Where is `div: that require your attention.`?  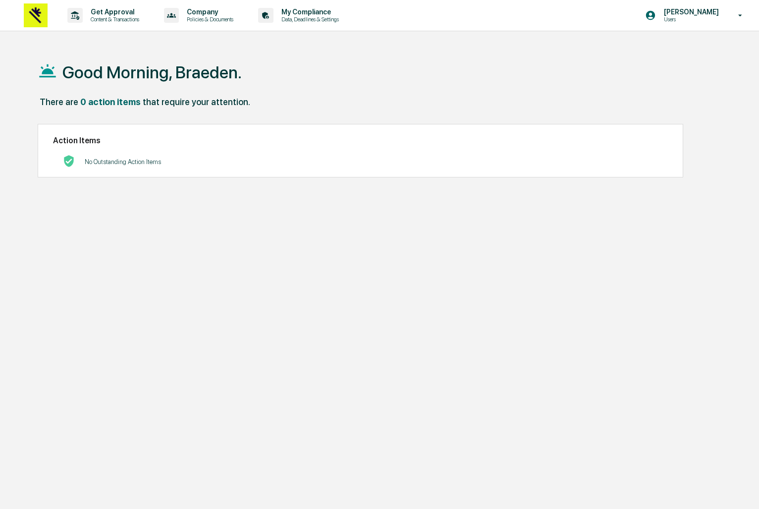
div: that require your attention. is located at coordinates (196, 102).